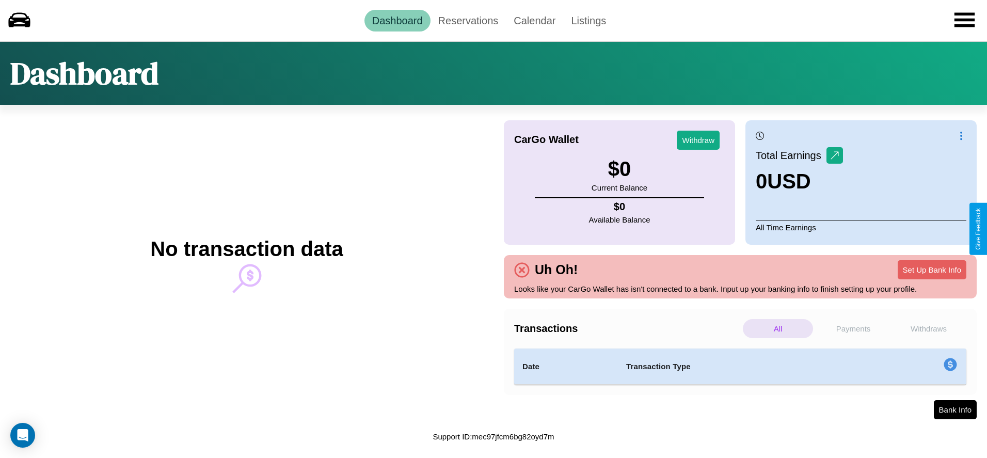  What do you see at coordinates (743, 366) in the screenshot?
I see `h4: Transaction Type` at bounding box center [743, 366].